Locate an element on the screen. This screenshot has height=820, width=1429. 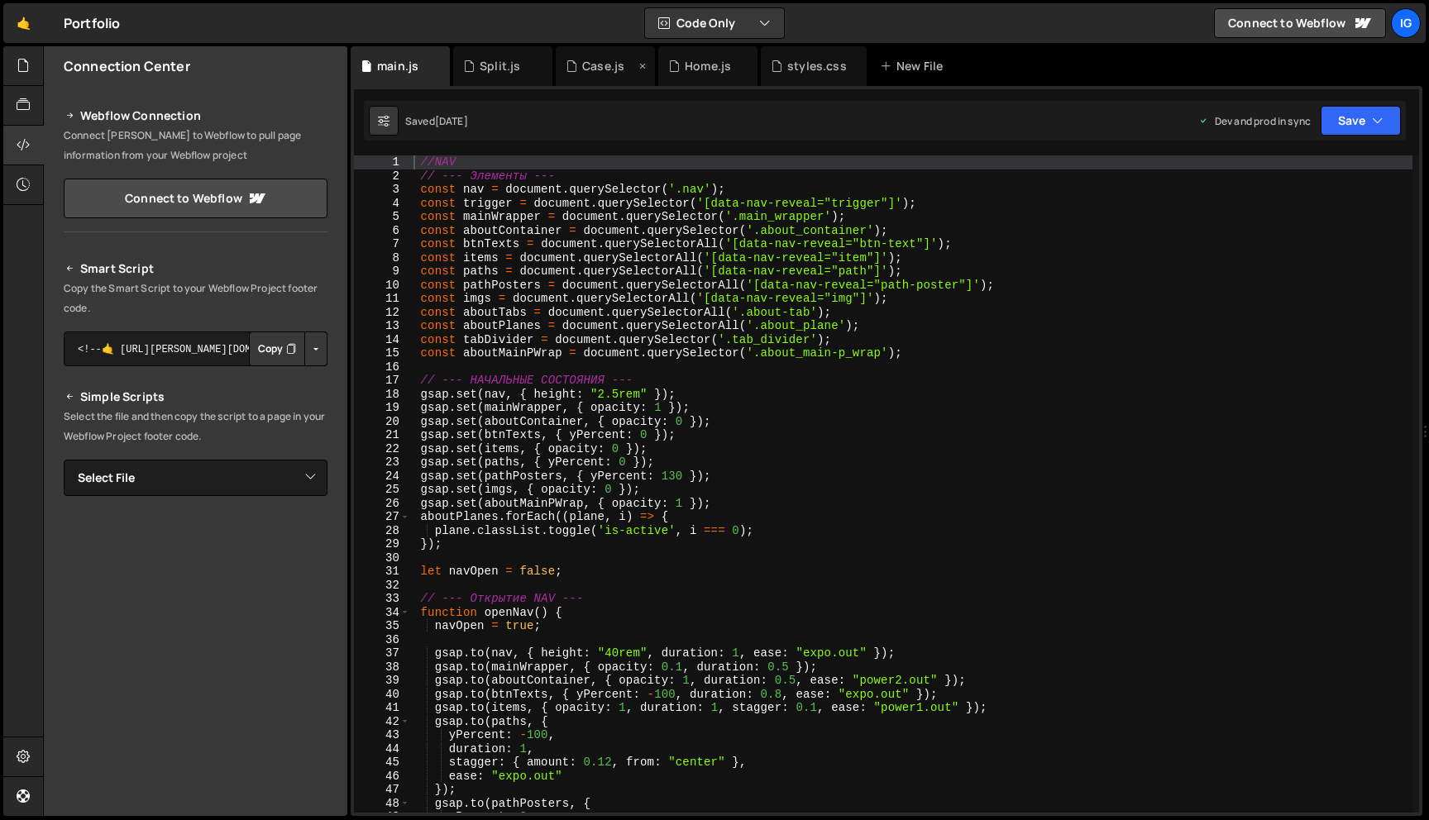
div: 45 is located at coordinates (382, 762).